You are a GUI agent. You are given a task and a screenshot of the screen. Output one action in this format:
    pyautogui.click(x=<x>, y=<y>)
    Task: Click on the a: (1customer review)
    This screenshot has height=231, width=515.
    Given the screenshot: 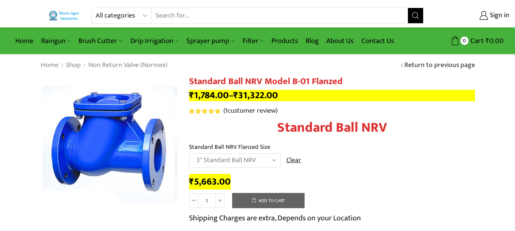 What is the action you would take?
    pyautogui.click(x=250, y=111)
    